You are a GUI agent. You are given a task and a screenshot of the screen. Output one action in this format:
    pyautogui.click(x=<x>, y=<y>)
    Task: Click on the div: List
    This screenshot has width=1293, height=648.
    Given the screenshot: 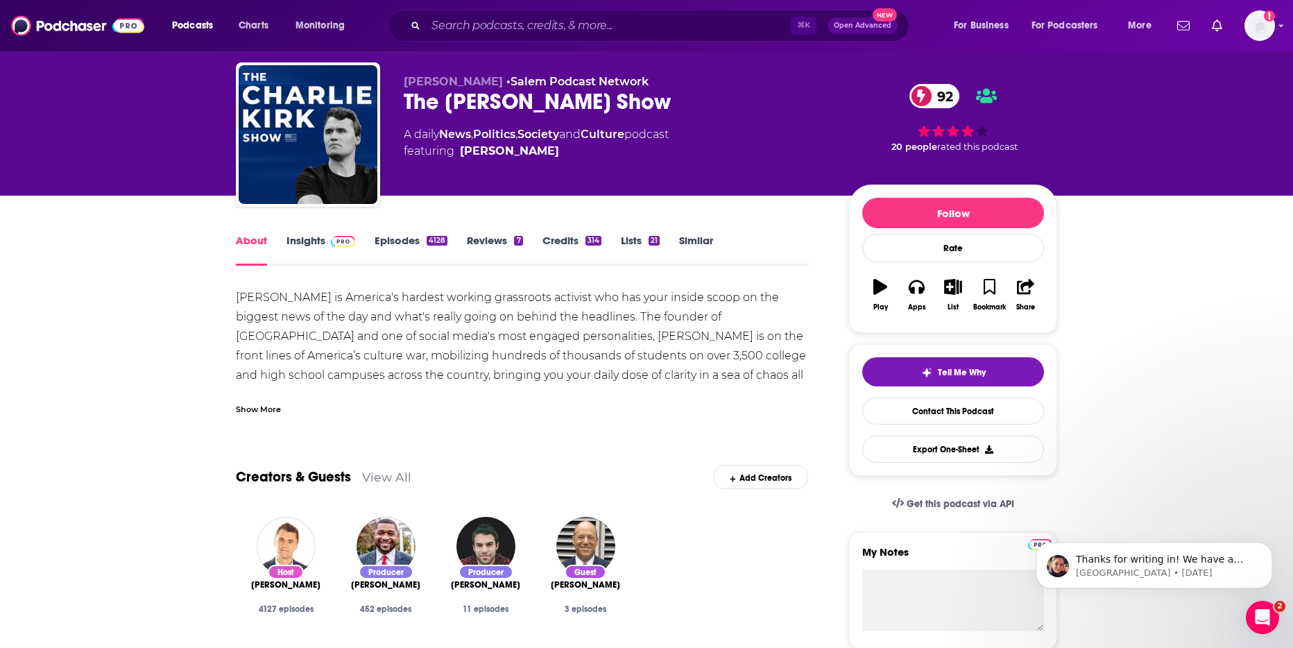 What is the action you would take?
    pyautogui.click(x=953, y=307)
    